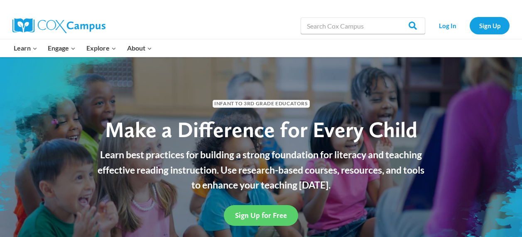 Image resolution: width=522 pixels, height=237 pixels. I want to click on p: Learn best practices for building a strong foundation for literacy and teaching effective reading..., so click(261, 170).